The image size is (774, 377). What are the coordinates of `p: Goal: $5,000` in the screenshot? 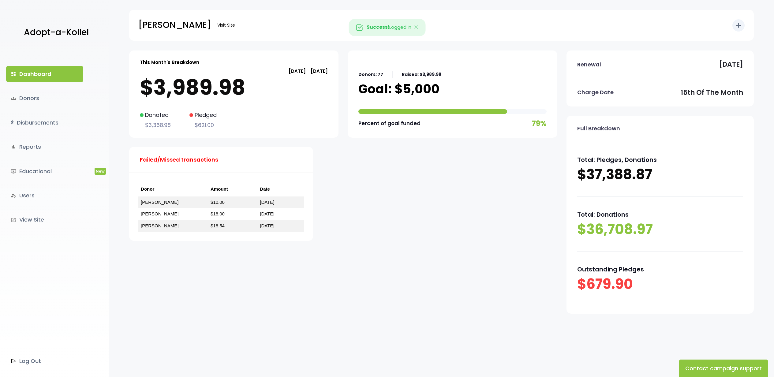 It's located at (399, 89).